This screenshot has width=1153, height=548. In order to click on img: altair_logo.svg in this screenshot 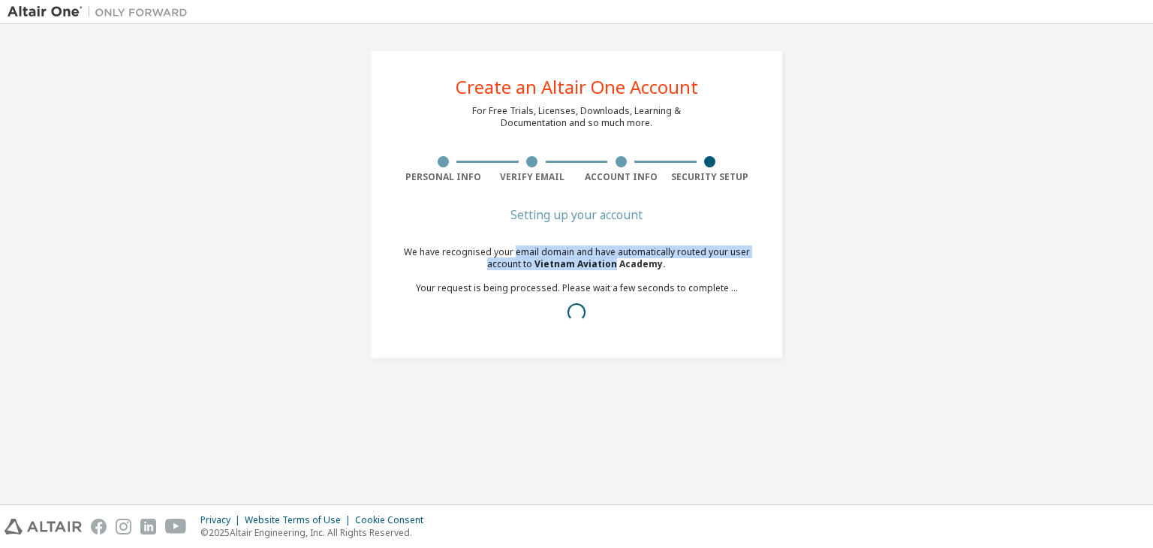, I will do `click(43, 526)`.